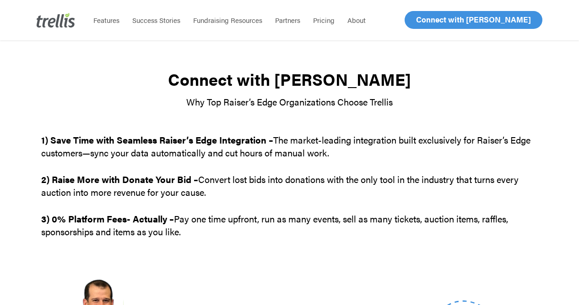 Image resolution: width=579 pixels, height=305 pixels. Describe the element at coordinates (228, 20) in the screenshot. I see `a: Fundraising Resources` at that location.